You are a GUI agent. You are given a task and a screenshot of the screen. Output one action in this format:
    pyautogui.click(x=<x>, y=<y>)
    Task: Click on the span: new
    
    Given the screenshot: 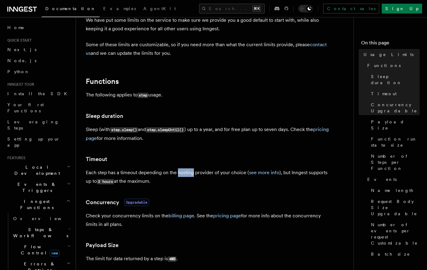 What is the action you would take?
    pyautogui.click(x=55, y=253)
    